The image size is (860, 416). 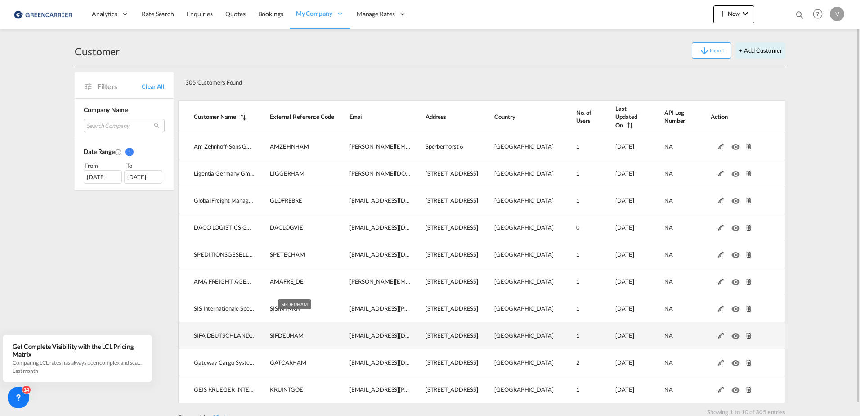 I want to click on span: Clear All, so click(x=153, y=86).